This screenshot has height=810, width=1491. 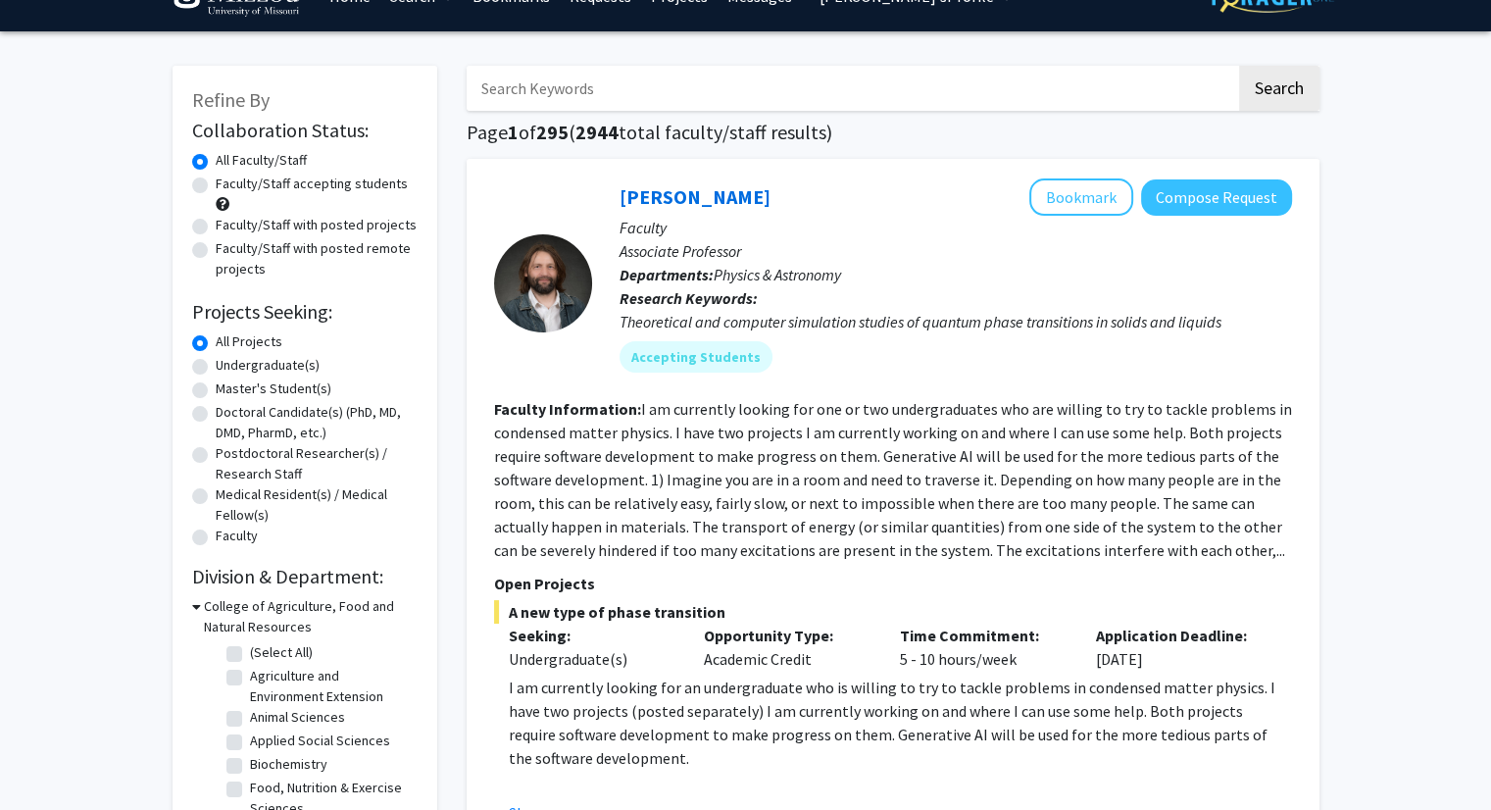 What do you see at coordinates (1081, 197) in the screenshot?
I see `button: Add Wouter Montfrooij to Bookmarks` at bounding box center [1081, 197].